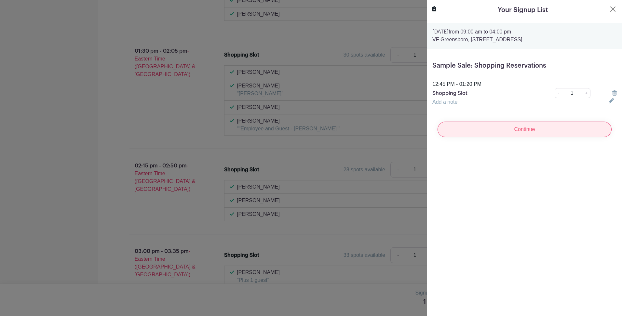  I want to click on h5: Sample Sale: Shopping Reservations, so click(524, 66).